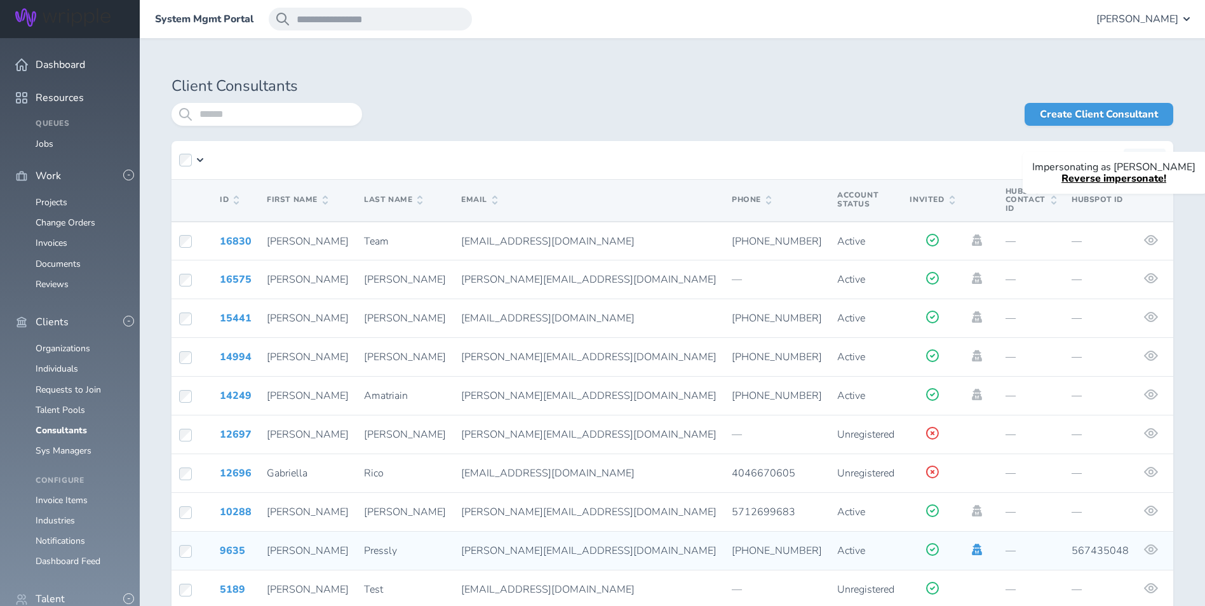 This screenshot has height=606, width=1205. Describe the element at coordinates (62, 500) in the screenshot. I see `a: Invoice Items` at that location.